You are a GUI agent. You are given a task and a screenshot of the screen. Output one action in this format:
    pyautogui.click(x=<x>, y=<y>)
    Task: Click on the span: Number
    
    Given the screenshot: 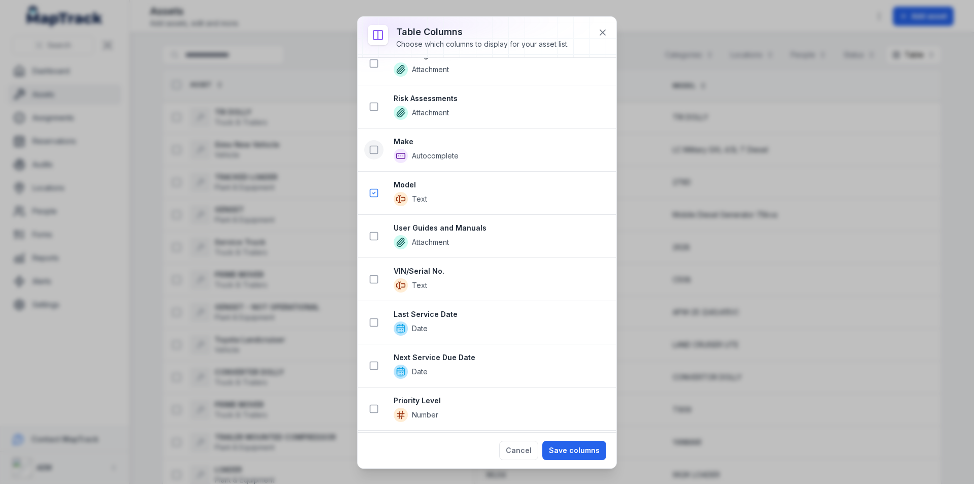 What is the action you would take?
    pyautogui.click(x=425, y=415)
    